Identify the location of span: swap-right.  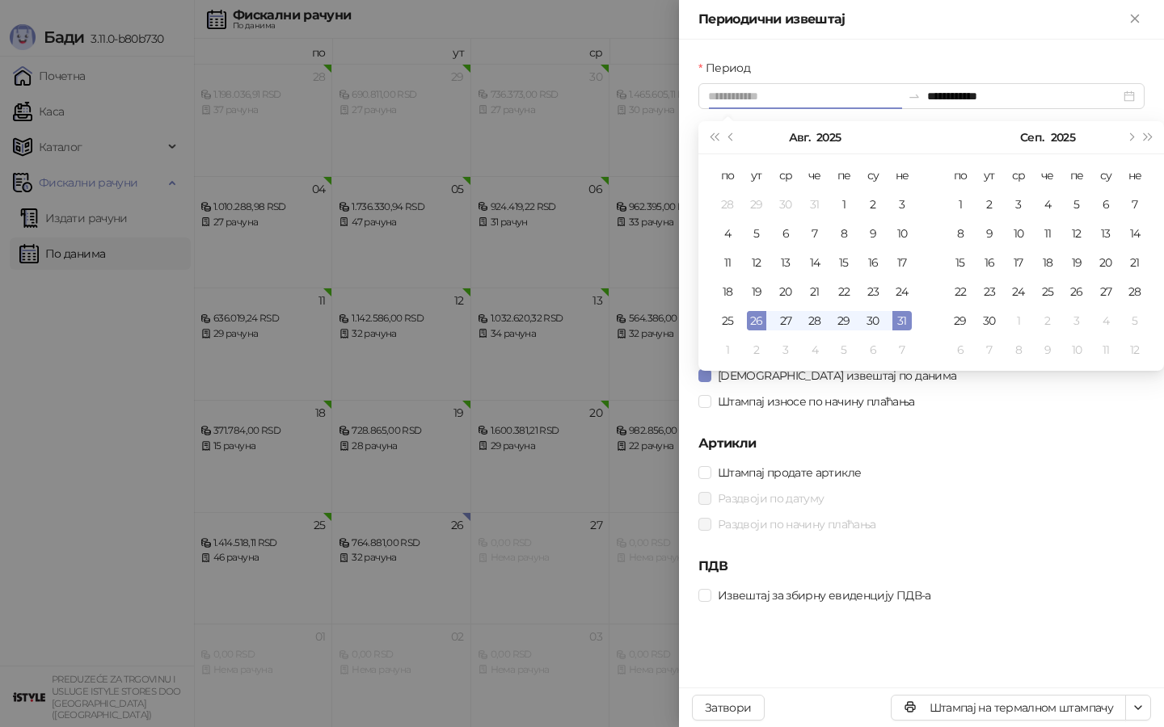
(914, 96).